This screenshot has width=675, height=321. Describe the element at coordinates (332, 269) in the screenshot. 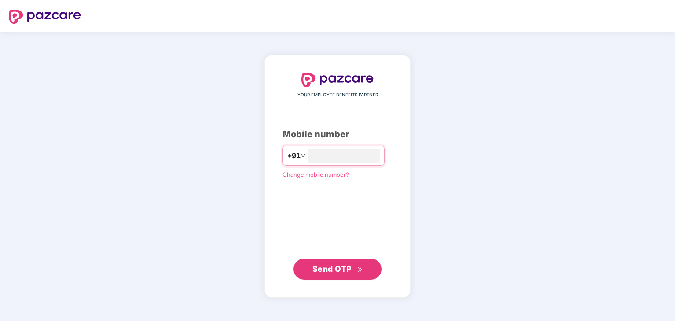

I see `span: Send OTP` at that location.